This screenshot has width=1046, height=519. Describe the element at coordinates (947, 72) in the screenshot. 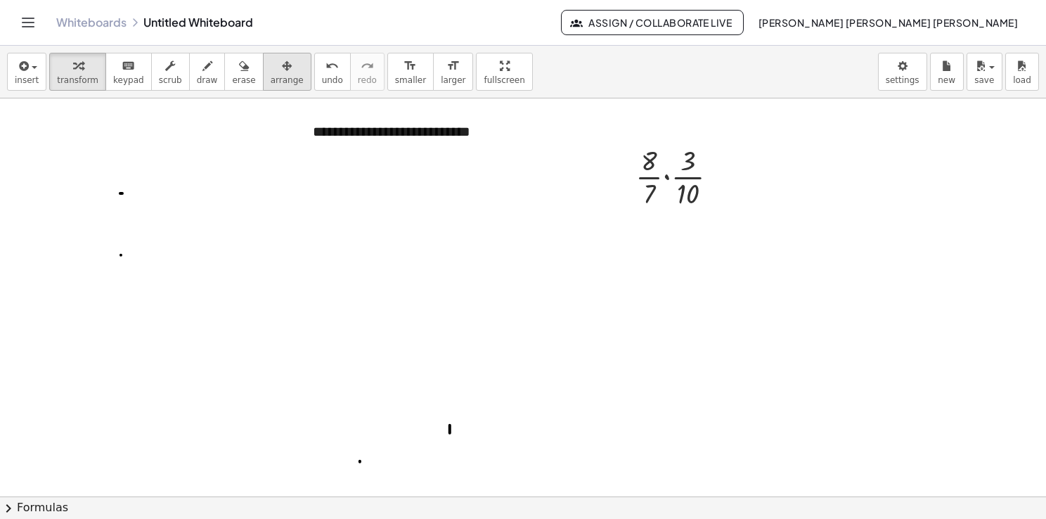

I see `button: new` at that location.